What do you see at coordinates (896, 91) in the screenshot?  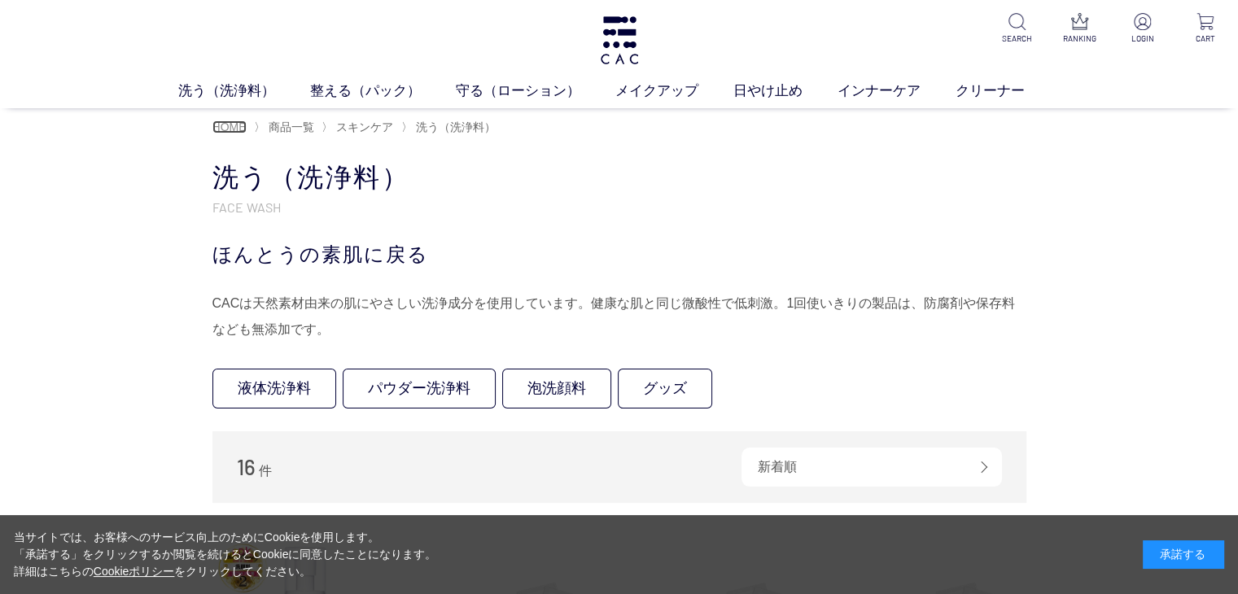 I see `a: インナーケア` at bounding box center [896, 91].